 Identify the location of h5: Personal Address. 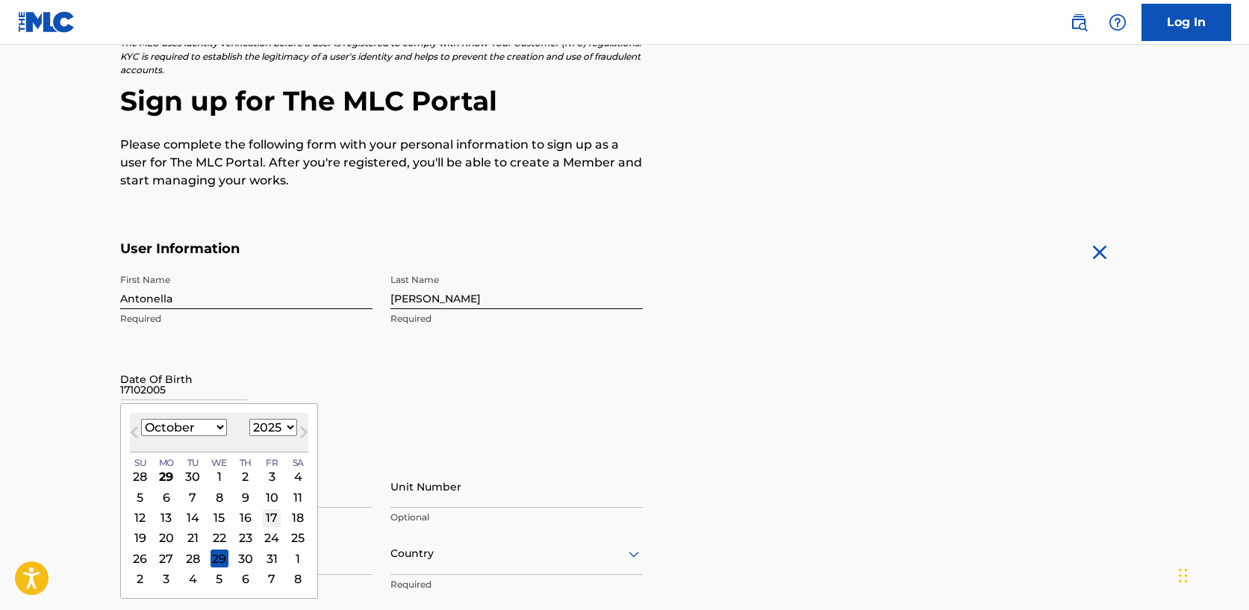
(625, 457).